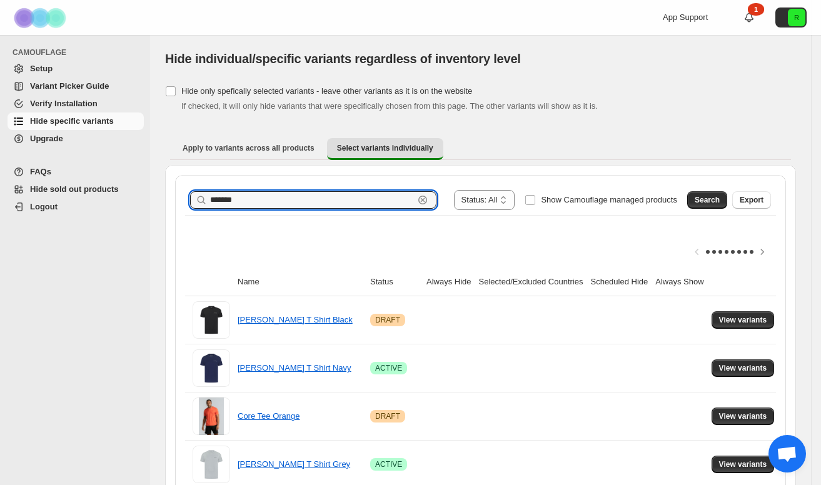 Image resolution: width=821 pixels, height=485 pixels. What do you see at coordinates (248, 148) in the screenshot?
I see `span: Apply to variants across all products` at bounding box center [248, 148].